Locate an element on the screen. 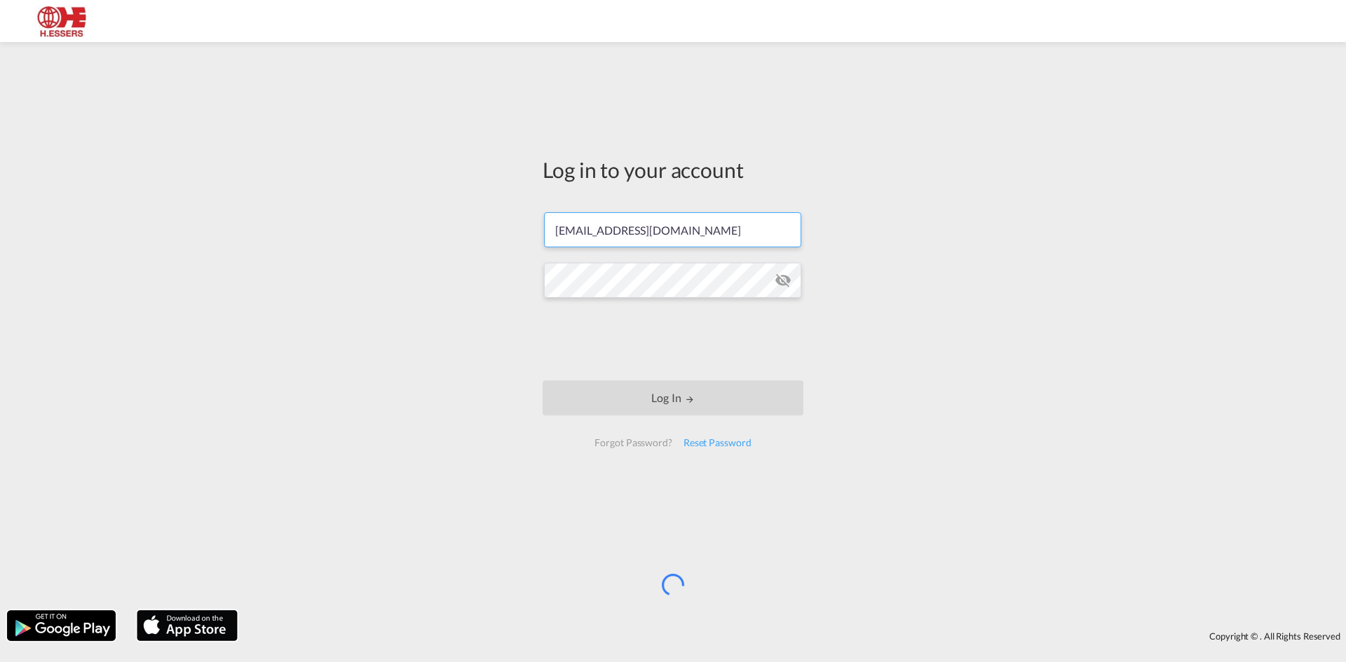 Image resolution: width=1346 pixels, height=662 pixels. input: Enter email/phone number is located at coordinates (672, 230).